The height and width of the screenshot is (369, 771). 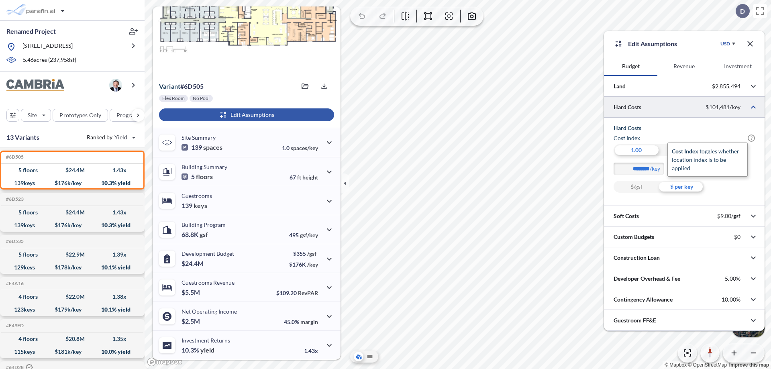 What do you see at coordinates (207, 350) in the screenshot?
I see `span: yield` at bounding box center [207, 350].